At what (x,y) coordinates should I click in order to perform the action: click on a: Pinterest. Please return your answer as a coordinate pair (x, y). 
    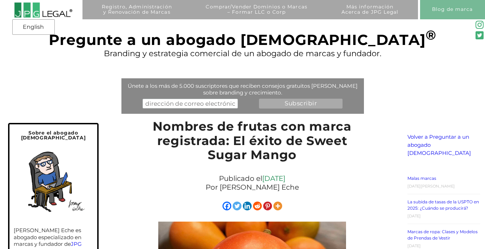
    Looking at the image, I should click on (268, 206).